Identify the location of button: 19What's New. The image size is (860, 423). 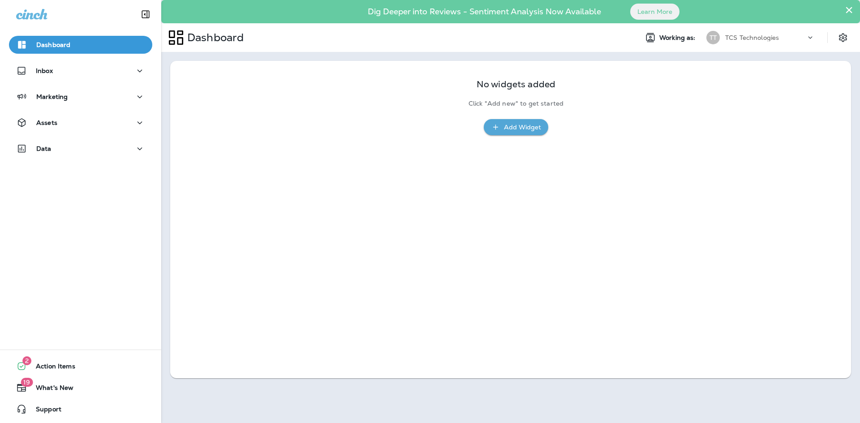
(81, 388).